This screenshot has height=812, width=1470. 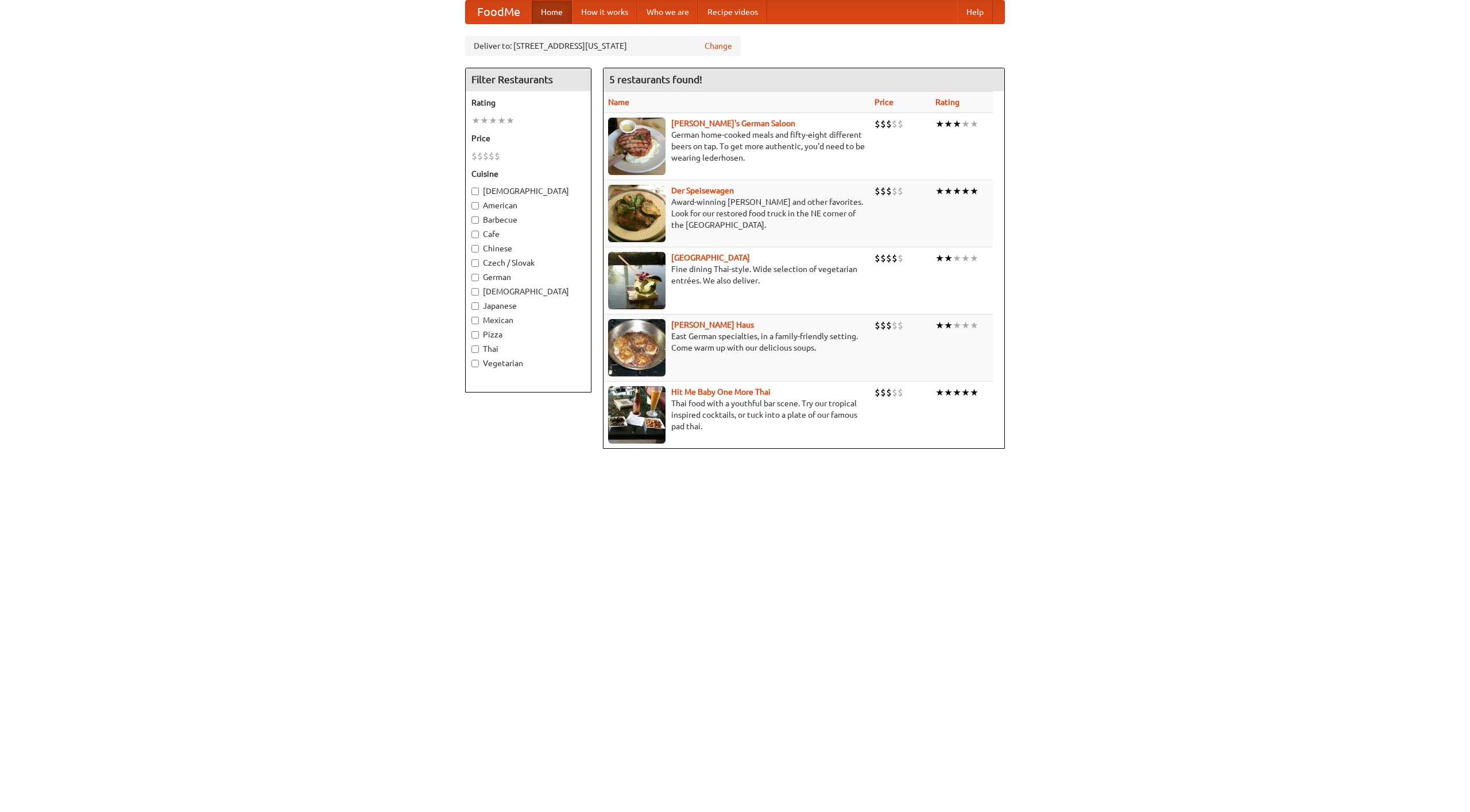 What do you see at coordinates (529, 138) in the screenshot?
I see `h5: Price` at bounding box center [529, 138].